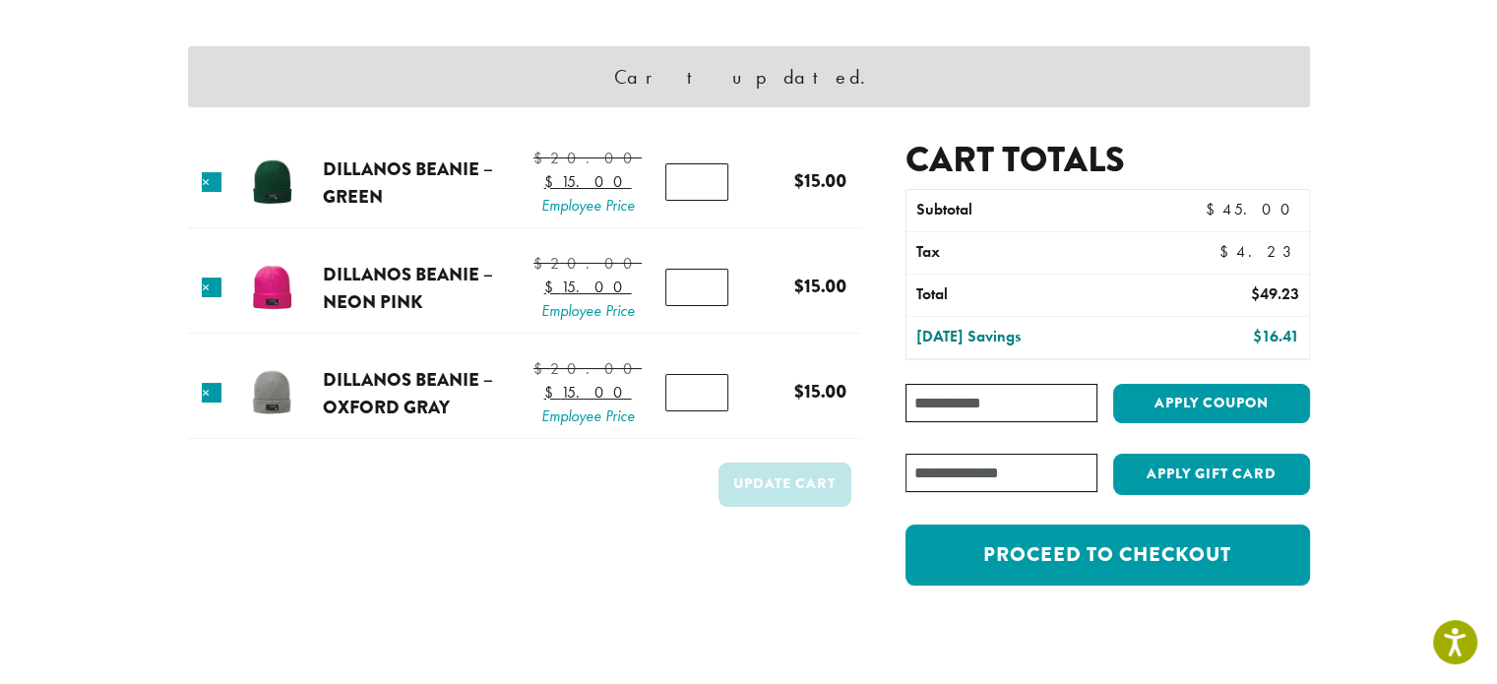 This screenshot has height=684, width=1497. Describe the element at coordinates (1274, 336) in the screenshot. I see `bdi: 16.41` at that location.